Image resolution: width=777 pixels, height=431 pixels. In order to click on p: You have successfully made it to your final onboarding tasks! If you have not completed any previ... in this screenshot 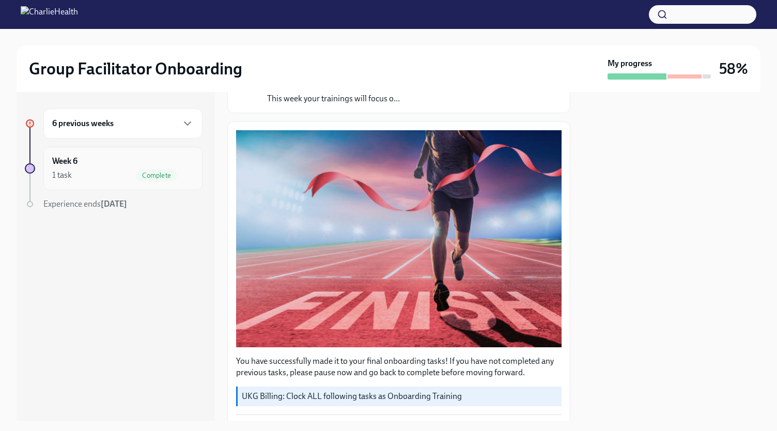, I will do `click(399, 367)`.